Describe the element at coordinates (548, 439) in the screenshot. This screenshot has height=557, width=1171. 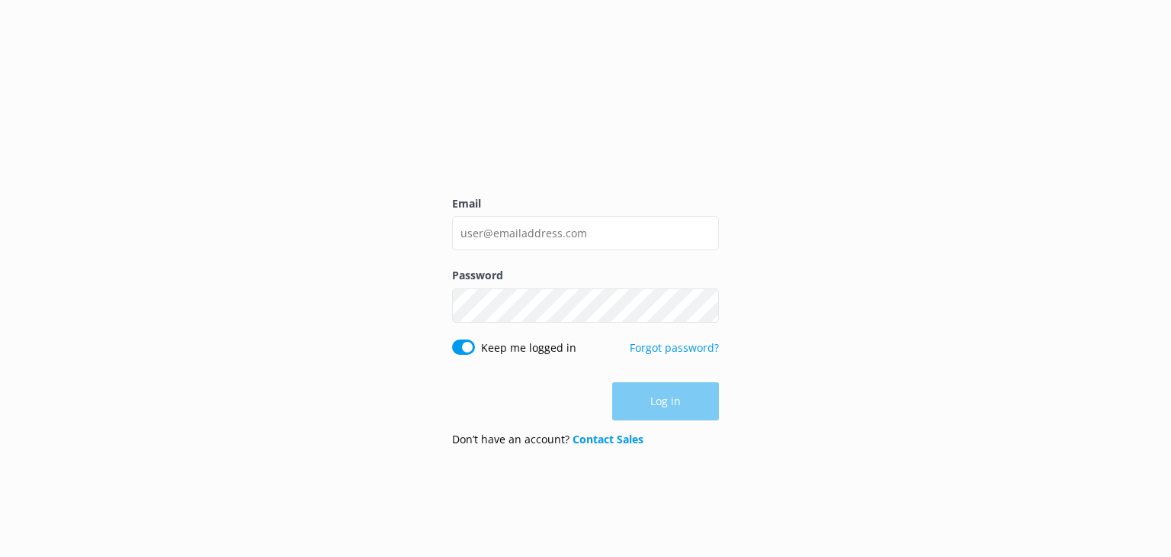
I see `p: Don’t have an account?` at that location.